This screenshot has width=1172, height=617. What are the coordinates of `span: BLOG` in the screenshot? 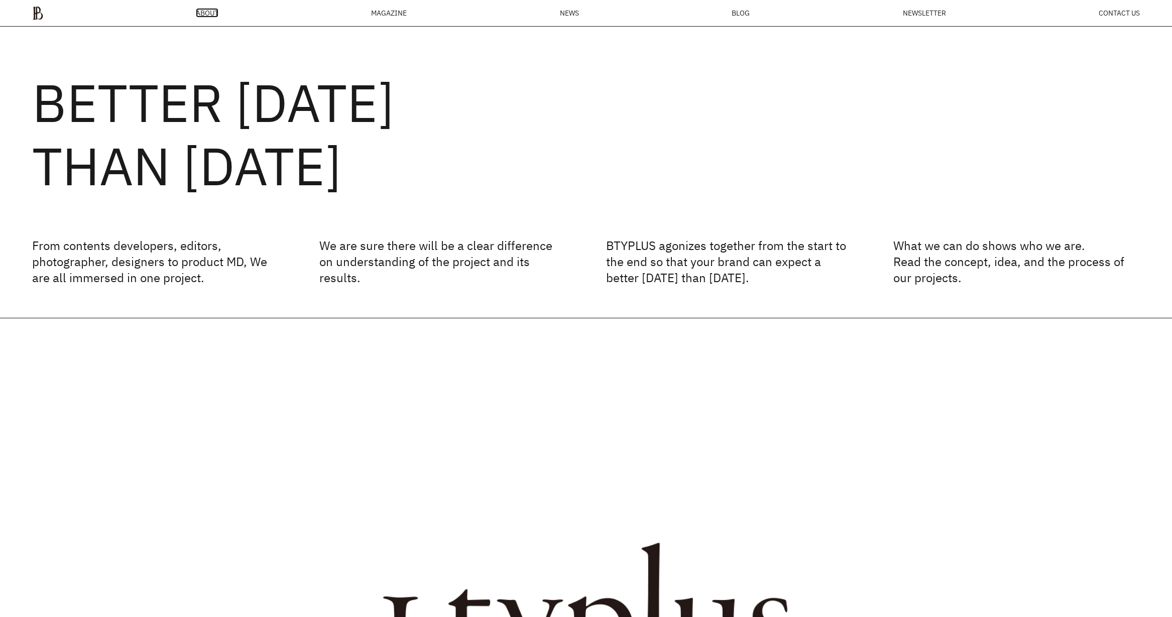 It's located at (741, 13).